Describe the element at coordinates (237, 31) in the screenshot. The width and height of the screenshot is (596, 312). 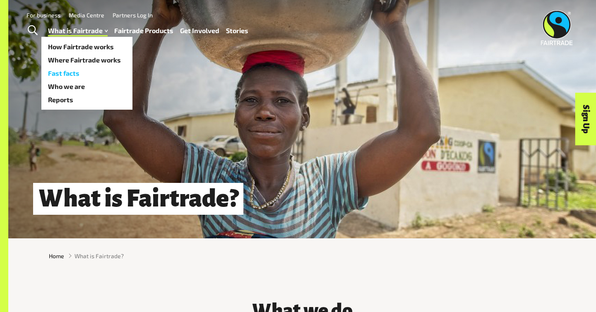
I see `a: Stories` at that location.